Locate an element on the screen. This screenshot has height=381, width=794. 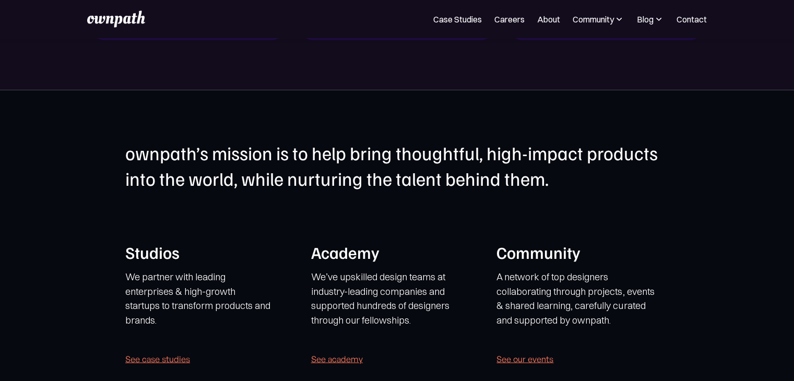
h1: Studios is located at coordinates (206, 252).